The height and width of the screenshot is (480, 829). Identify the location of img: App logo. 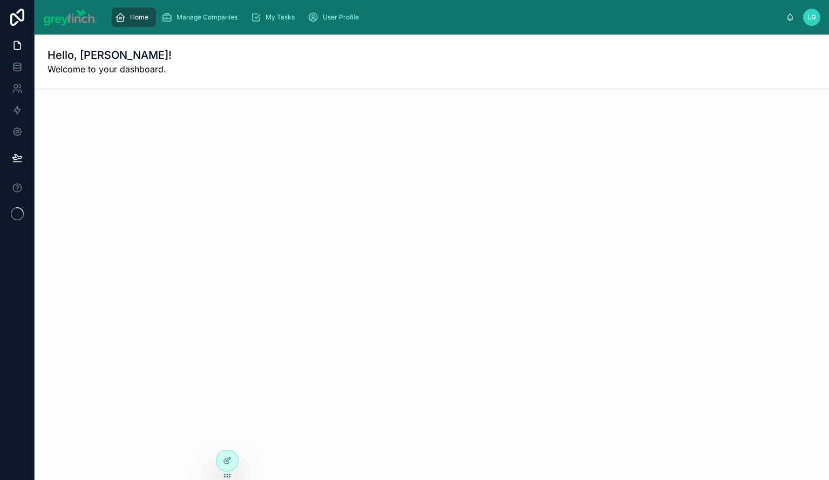
(70, 17).